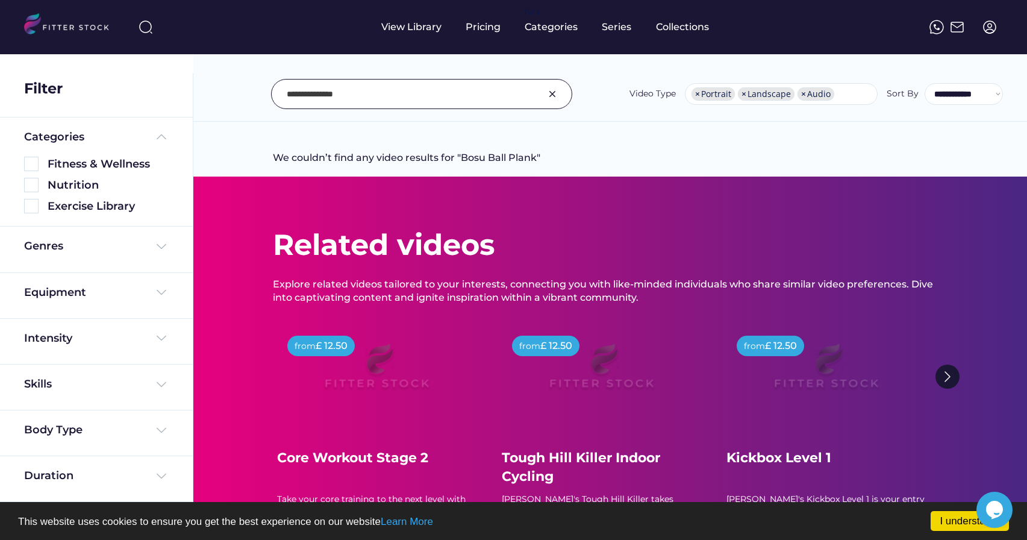 The width and height of the screenshot is (1027, 540). What do you see at coordinates (108, 185) in the screenshot?
I see `div: Nutrition` at bounding box center [108, 185].